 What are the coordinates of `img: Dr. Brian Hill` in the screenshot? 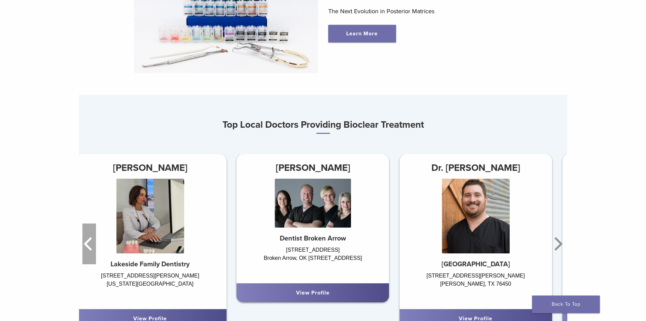 It's located at (476, 216).